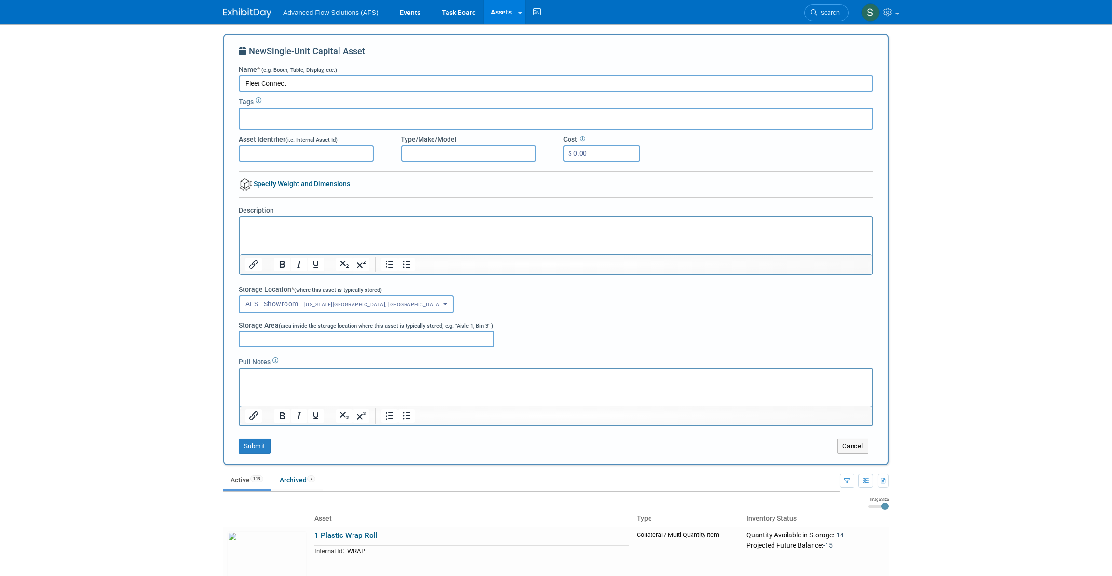  I want to click on span: Cost, so click(570, 139).